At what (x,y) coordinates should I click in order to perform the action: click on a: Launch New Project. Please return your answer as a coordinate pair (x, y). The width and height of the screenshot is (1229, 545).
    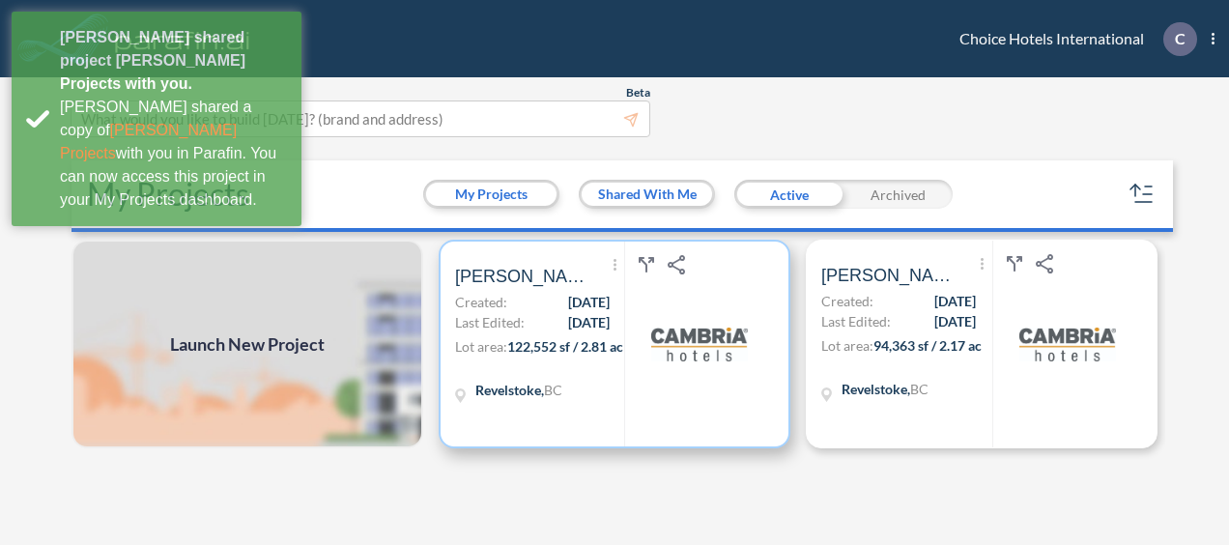
    Looking at the image, I should click on (247, 344).